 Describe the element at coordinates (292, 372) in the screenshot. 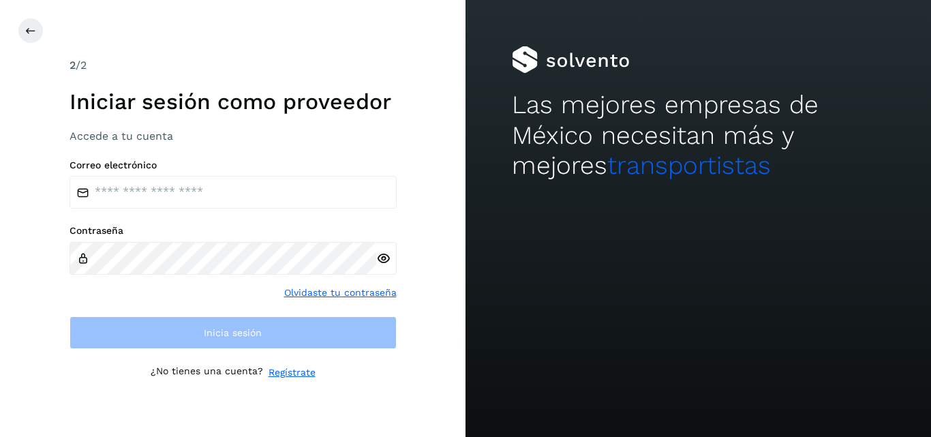

I see `a: Regístrate` at that location.